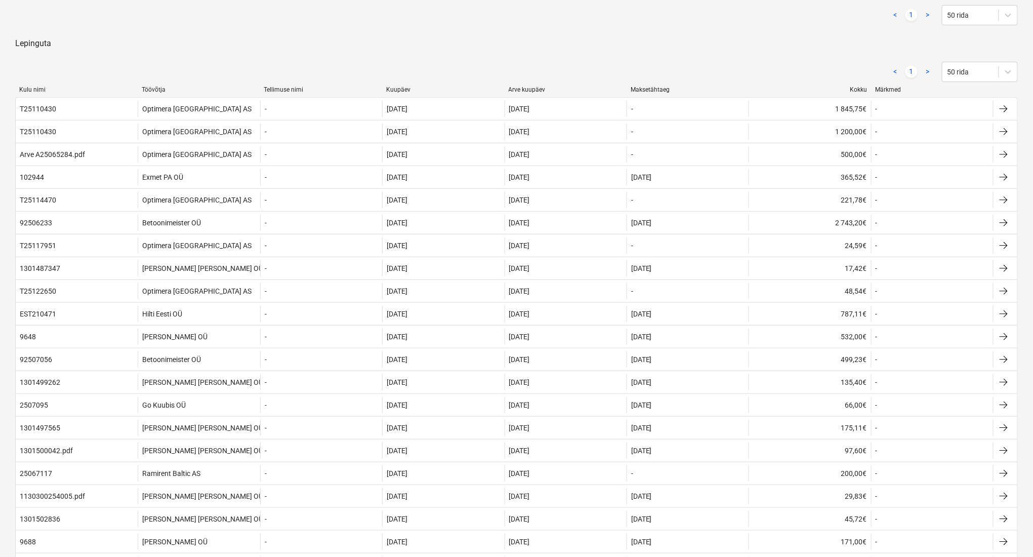 The height and width of the screenshot is (557, 1033). What do you see at coordinates (321, 90) in the screenshot?
I see `div: Tellimuse nimi` at bounding box center [321, 90].